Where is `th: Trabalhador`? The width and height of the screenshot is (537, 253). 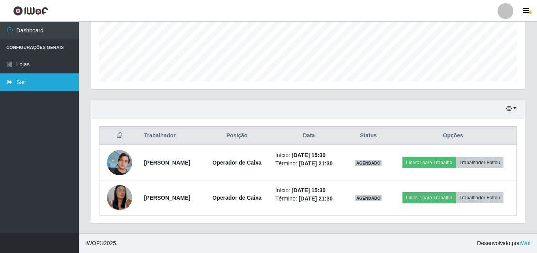
th: Trabalhador is located at coordinates (171, 136).